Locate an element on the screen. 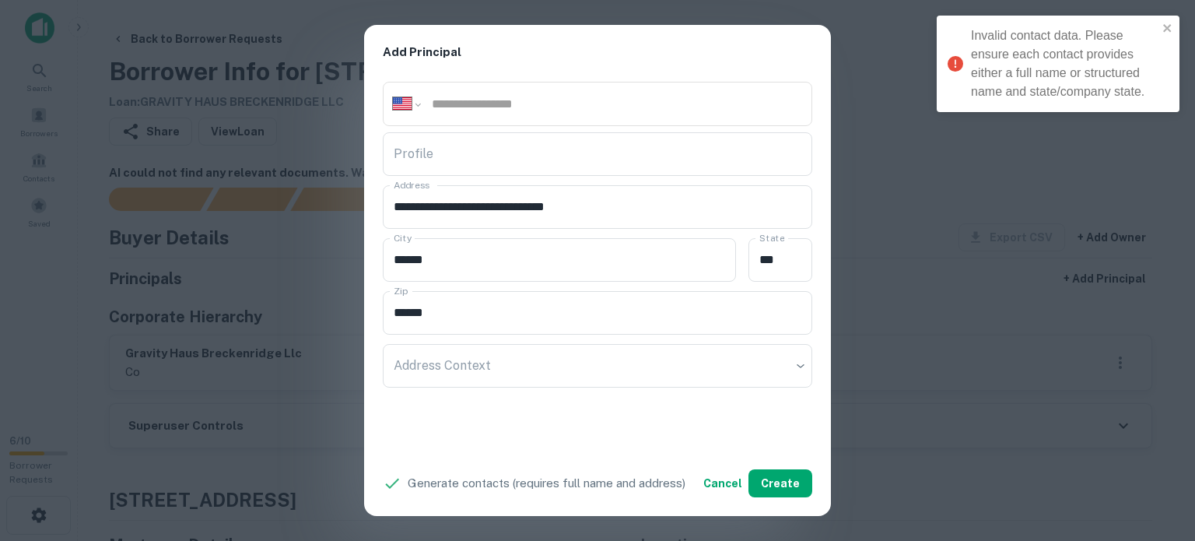 The height and width of the screenshot is (541, 1195). p: Generate contacts (requires full name and address) is located at coordinates (546, 483).